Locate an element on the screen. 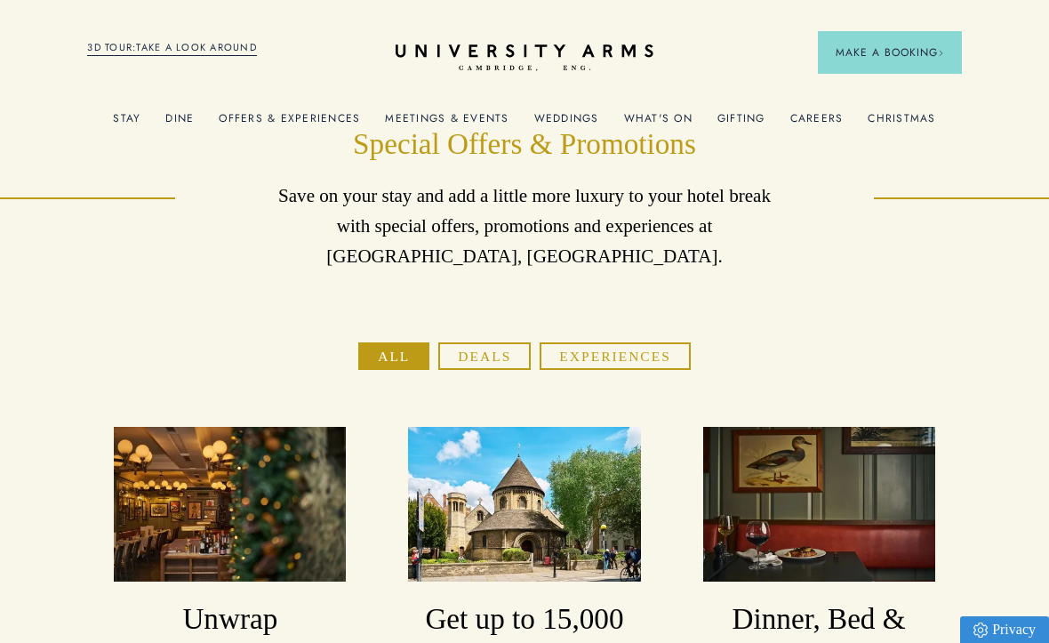 The width and height of the screenshot is (1049, 643). button: All is located at coordinates (394, 356).